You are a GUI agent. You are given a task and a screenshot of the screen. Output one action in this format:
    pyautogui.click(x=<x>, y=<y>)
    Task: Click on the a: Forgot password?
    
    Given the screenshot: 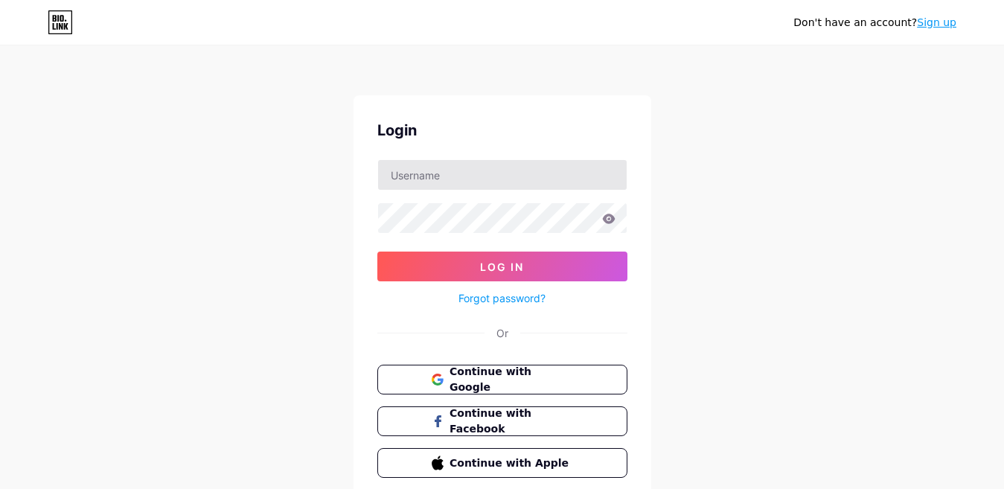 What is the action you would take?
    pyautogui.click(x=502, y=298)
    